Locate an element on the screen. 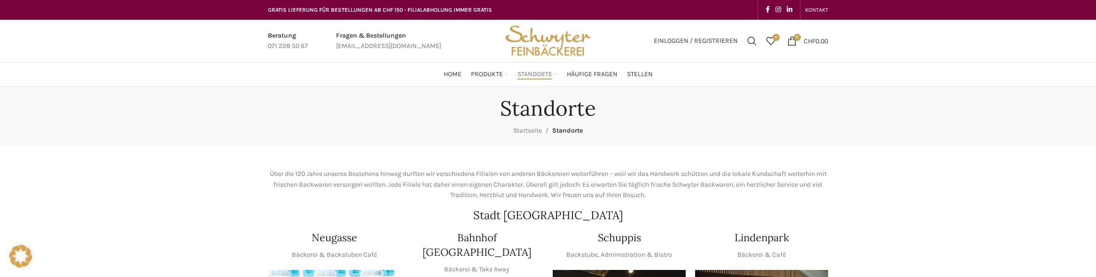 The width and height of the screenshot is (1096, 277). span: KONTAKT is located at coordinates (816, 10).